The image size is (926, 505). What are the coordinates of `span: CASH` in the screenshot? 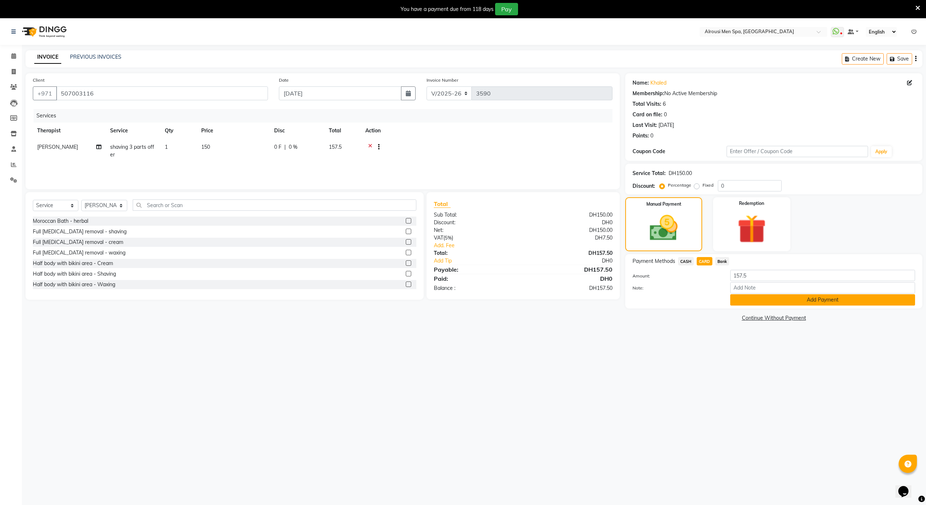 It's located at (686, 261).